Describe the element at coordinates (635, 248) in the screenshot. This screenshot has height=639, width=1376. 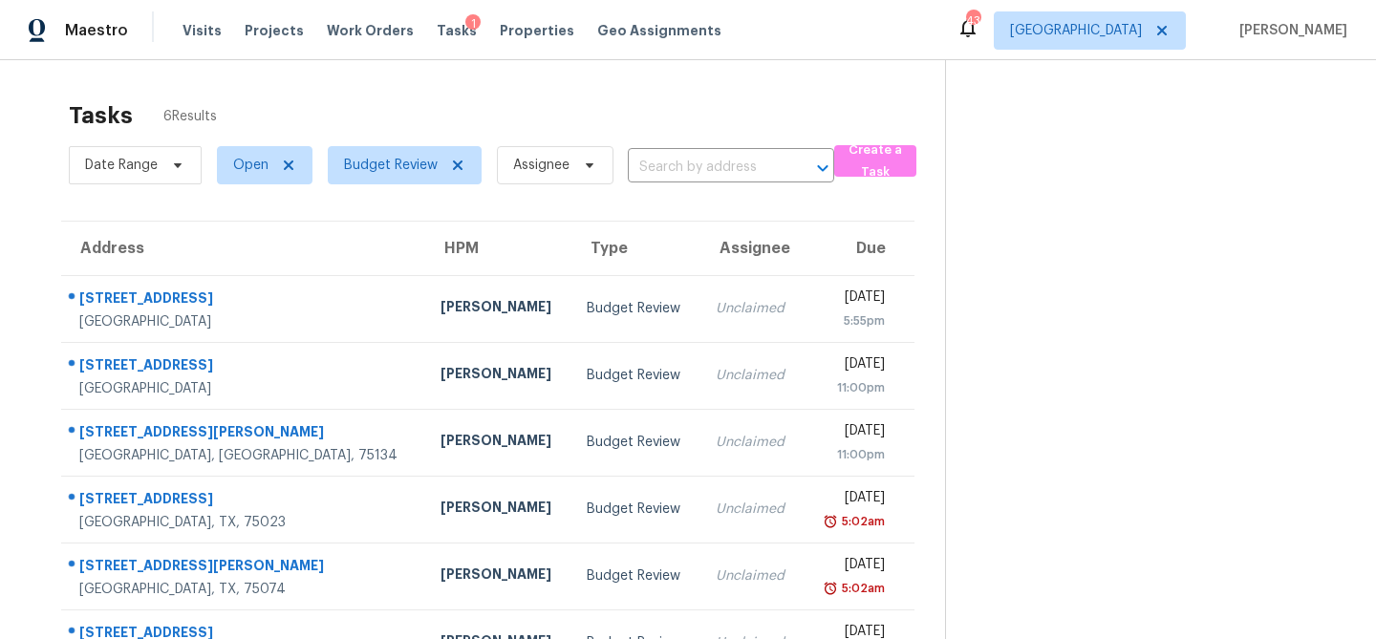
I see `th: Type` at that location.